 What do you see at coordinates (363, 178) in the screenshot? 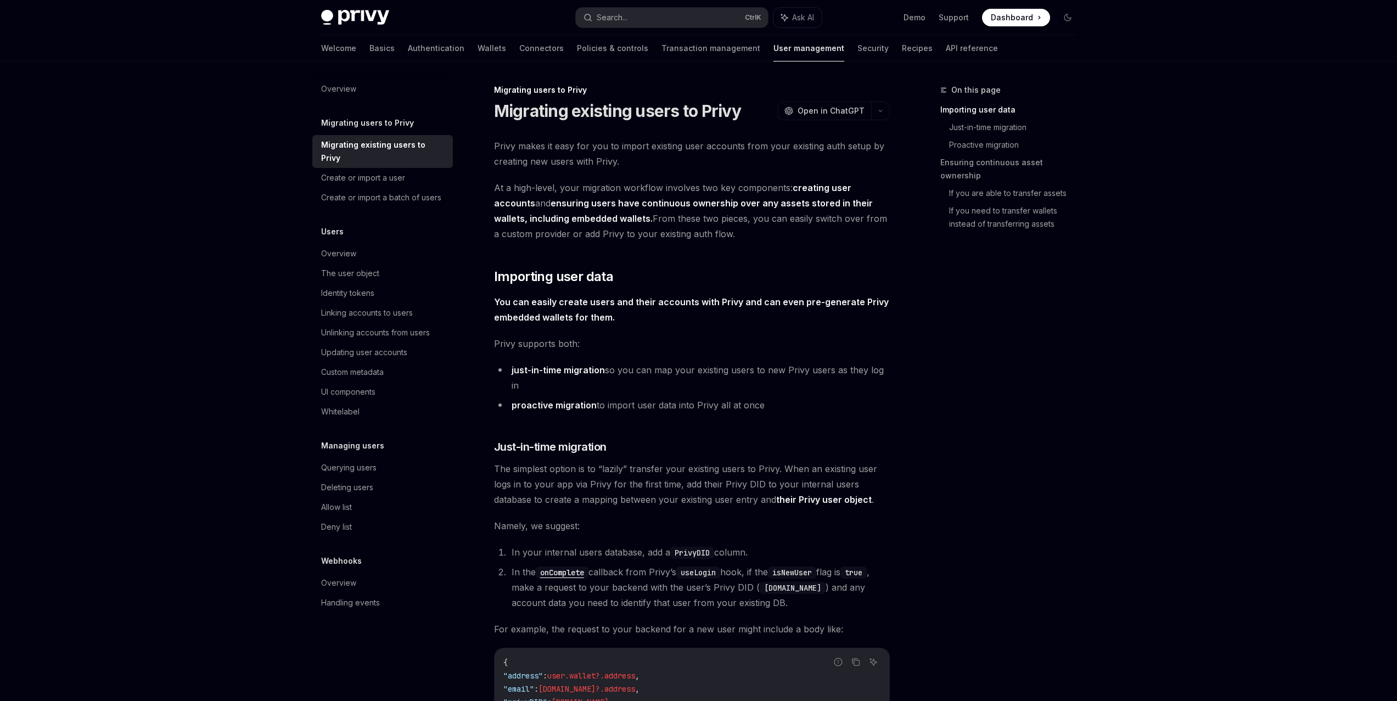
I see `div: Create or import a user` at bounding box center [363, 178].